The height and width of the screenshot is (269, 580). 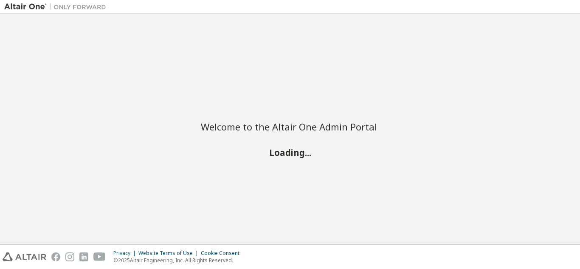 I want to click on p: © 2025 Altair Engineering, Inc. All Rights Reserved., so click(x=179, y=260).